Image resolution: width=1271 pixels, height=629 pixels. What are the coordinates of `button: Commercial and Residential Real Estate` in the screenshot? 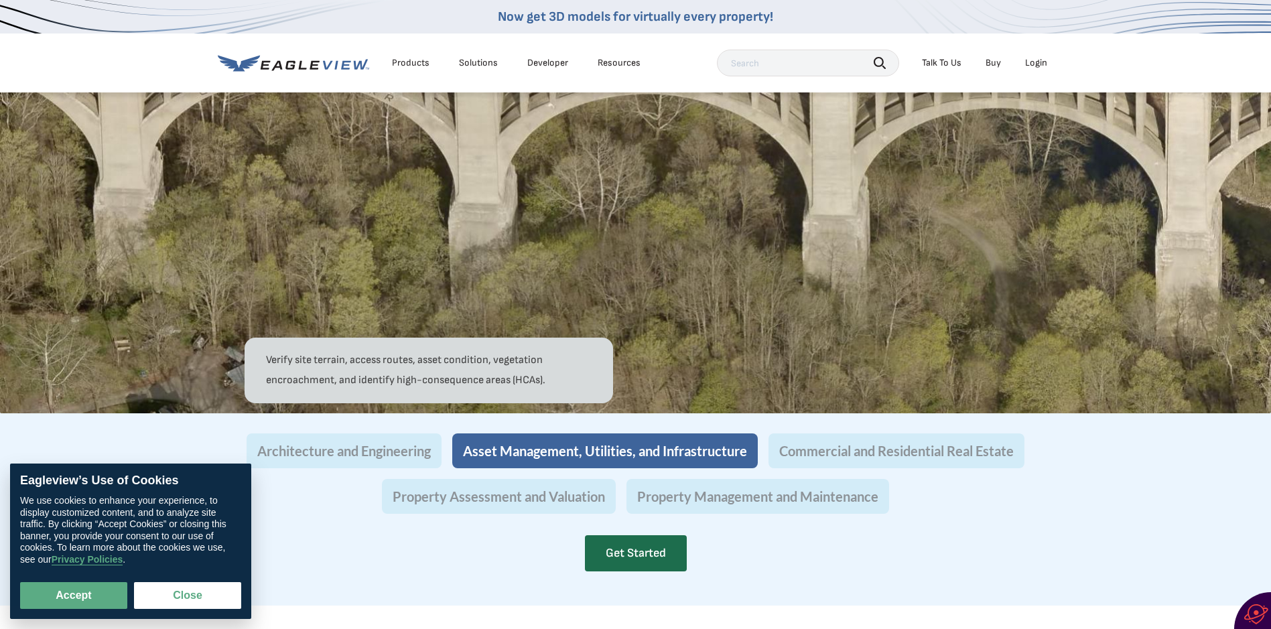 It's located at (896, 451).